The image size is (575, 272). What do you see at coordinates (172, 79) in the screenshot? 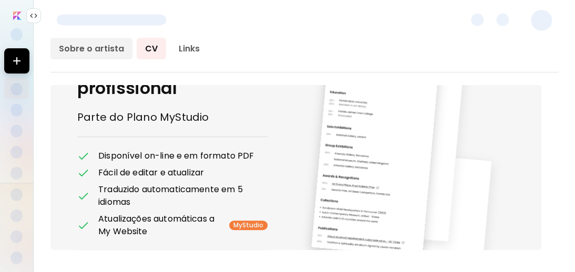
I see `h3: Prepare seu CV profissional` at bounding box center [172, 79].